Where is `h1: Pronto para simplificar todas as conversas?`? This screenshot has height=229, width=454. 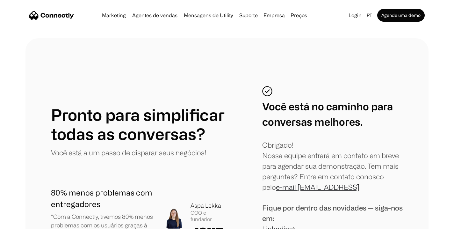 h1: Pronto para simplificar todas as conversas? is located at coordinates (139, 124).